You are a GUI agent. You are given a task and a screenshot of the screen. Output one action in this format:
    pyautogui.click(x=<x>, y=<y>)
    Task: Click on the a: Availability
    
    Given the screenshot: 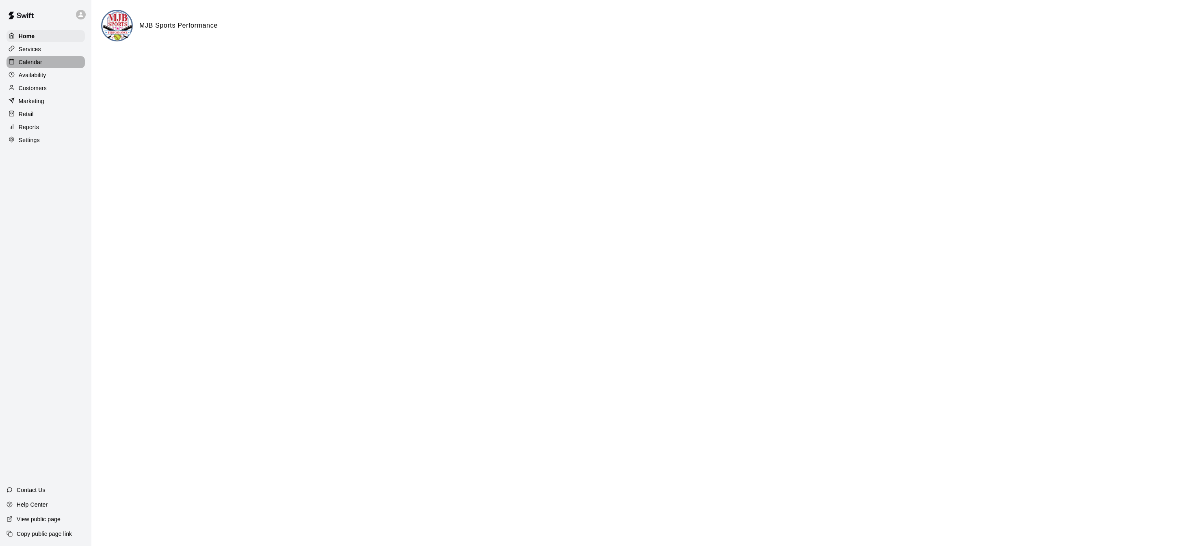 What is the action you would take?
    pyautogui.click(x=45, y=75)
    